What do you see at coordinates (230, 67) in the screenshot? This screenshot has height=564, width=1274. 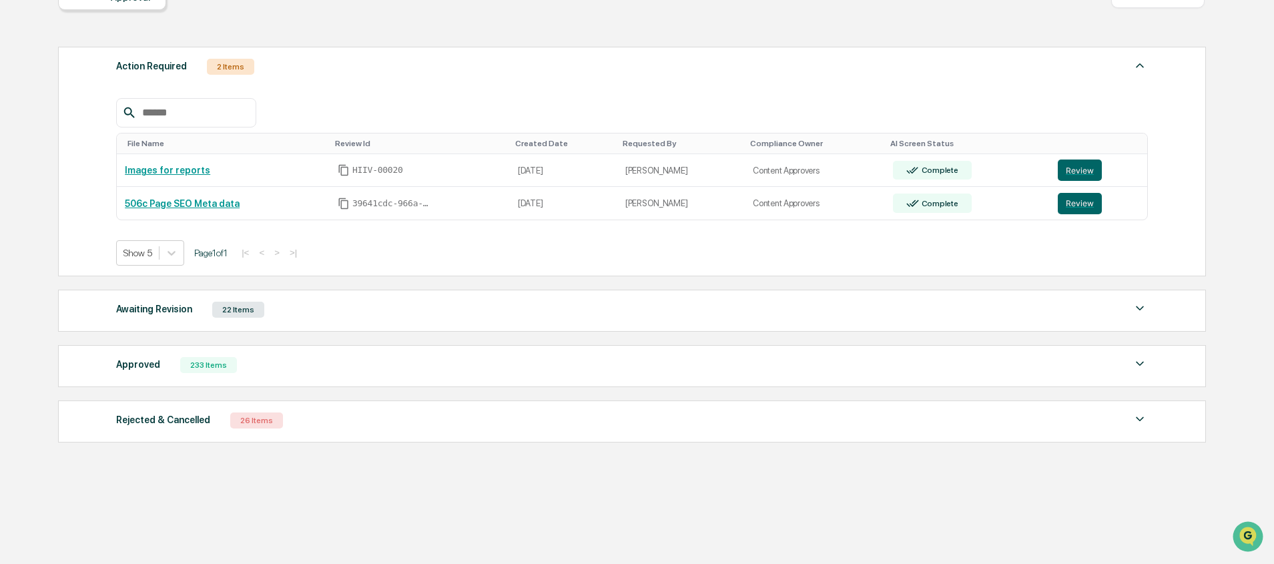 I see `div: 2 Items` at bounding box center [230, 67].